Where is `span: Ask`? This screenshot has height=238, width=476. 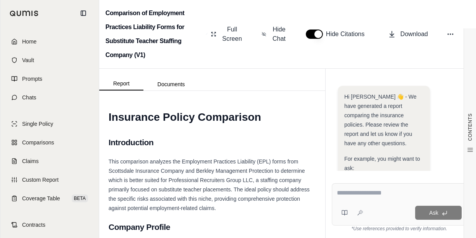 span: Ask is located at coordinates (433, 212).